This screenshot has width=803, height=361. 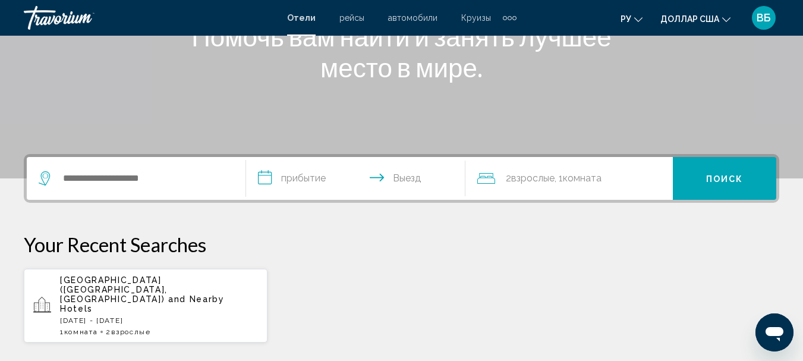 I want to click on span: 2, so click(x=128, y=332).